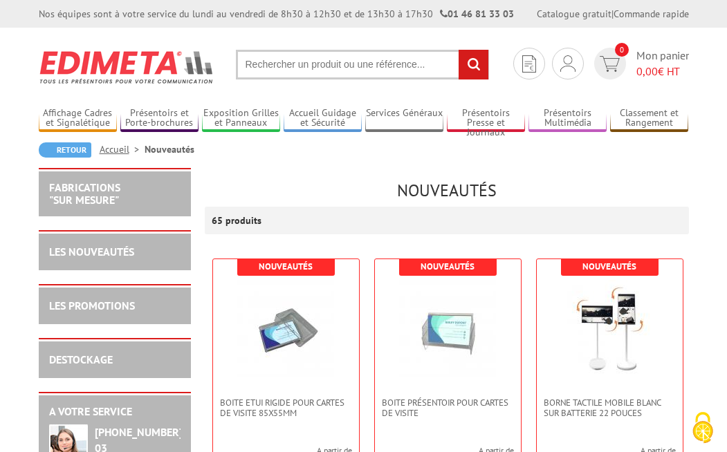 The image size is (727, 452). Describe the element at coordinates (241, 118) in the screenshot. I see `a: Exposition Grilles et Panneaux` at that location.